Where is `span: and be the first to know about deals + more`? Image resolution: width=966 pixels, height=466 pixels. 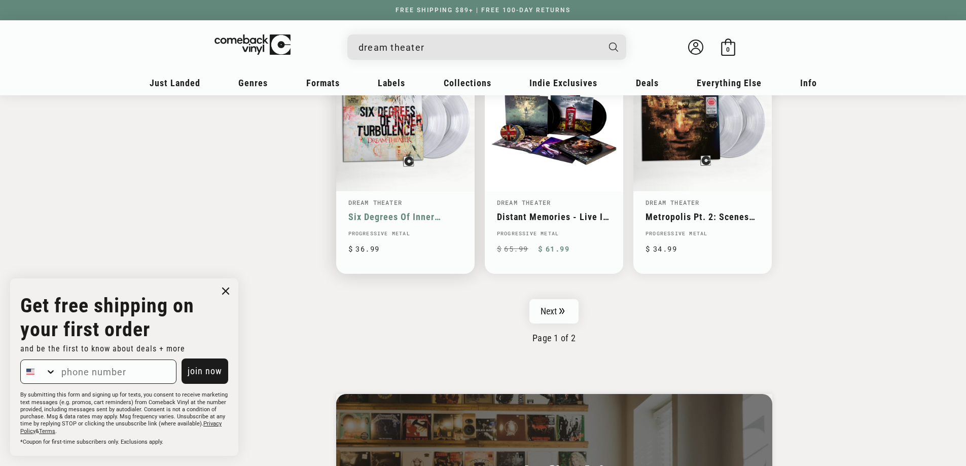 span: and be the first to know about deals + more is located at coordinates (102, 348).